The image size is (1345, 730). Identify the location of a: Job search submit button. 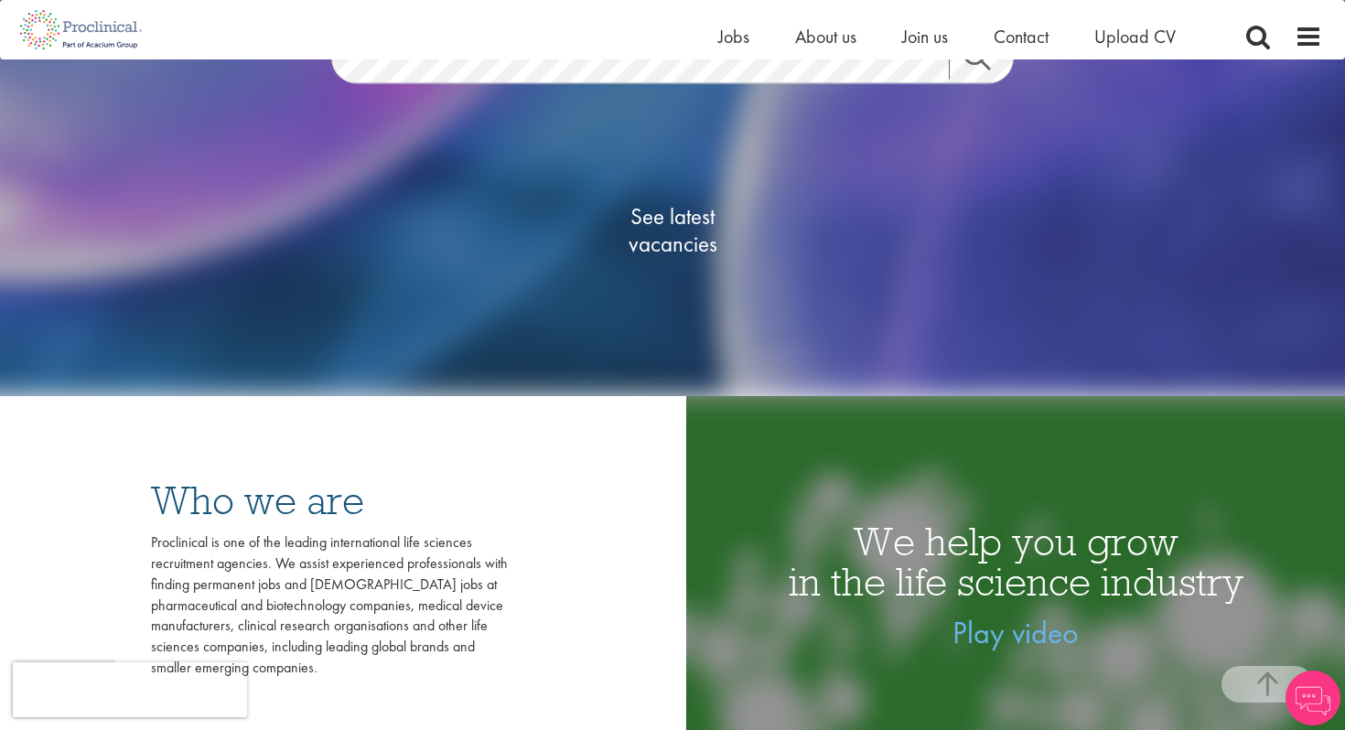
(988, 60).